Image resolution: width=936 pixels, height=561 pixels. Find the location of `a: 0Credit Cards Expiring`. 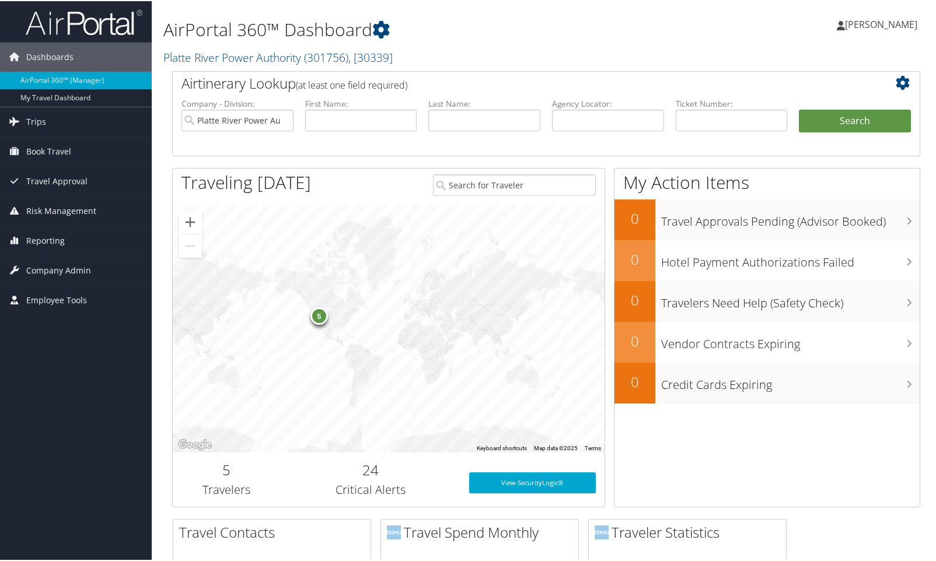

a: 0Credit Cards Expiring is located at coordinates (767, 382).